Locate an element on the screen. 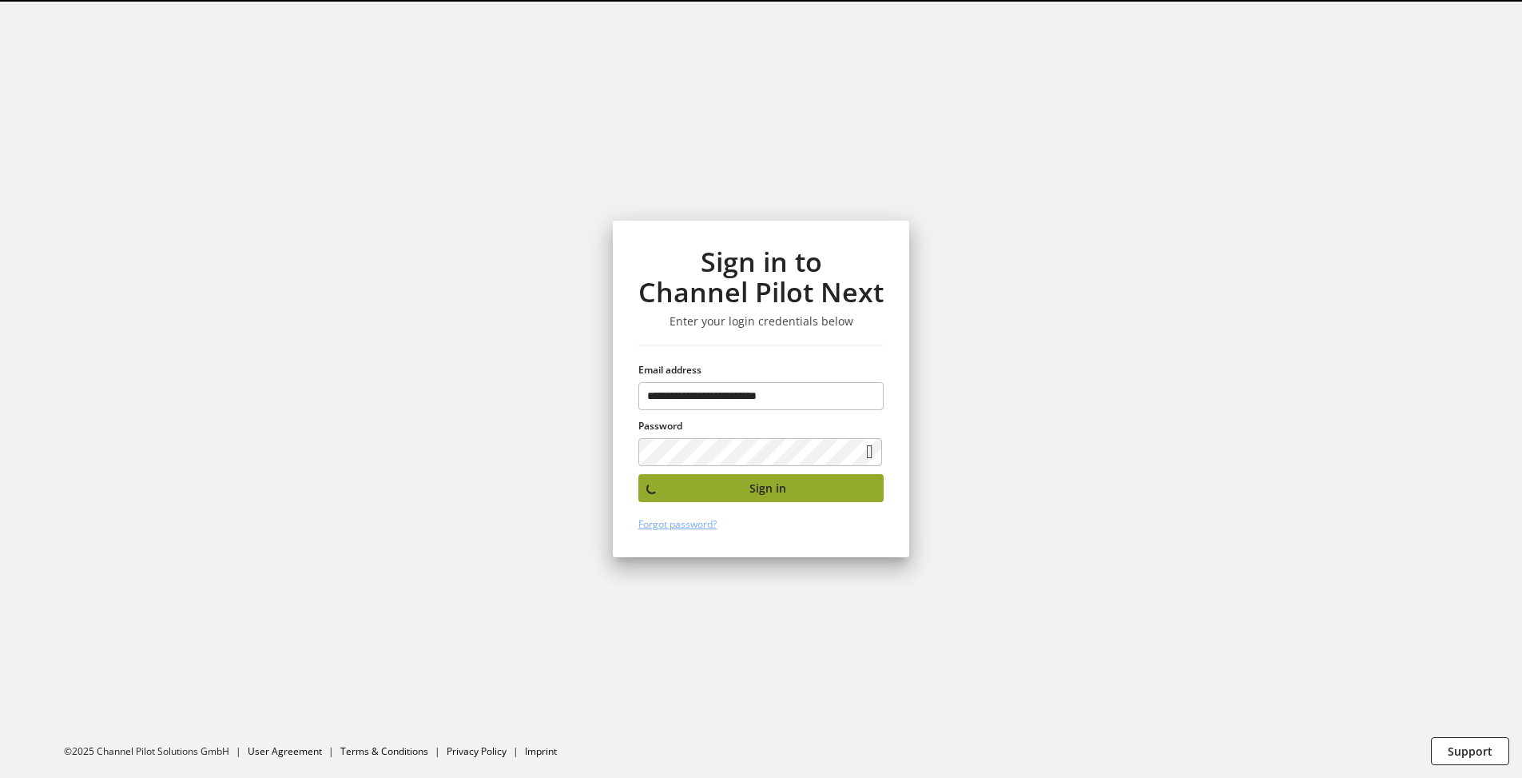 This screenshot has width=1522, height=778. h3: Enter your login credentials below is located at coordinates (761, 321).